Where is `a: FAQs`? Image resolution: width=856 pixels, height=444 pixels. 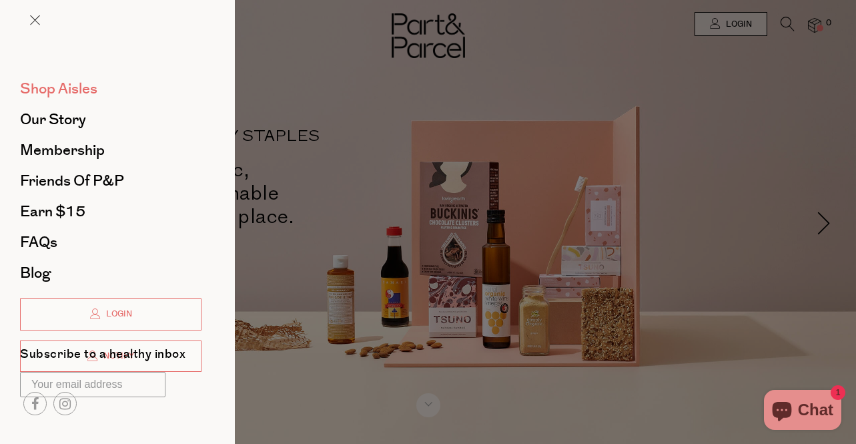
a: FAQs is located at coordinates (111, 242).